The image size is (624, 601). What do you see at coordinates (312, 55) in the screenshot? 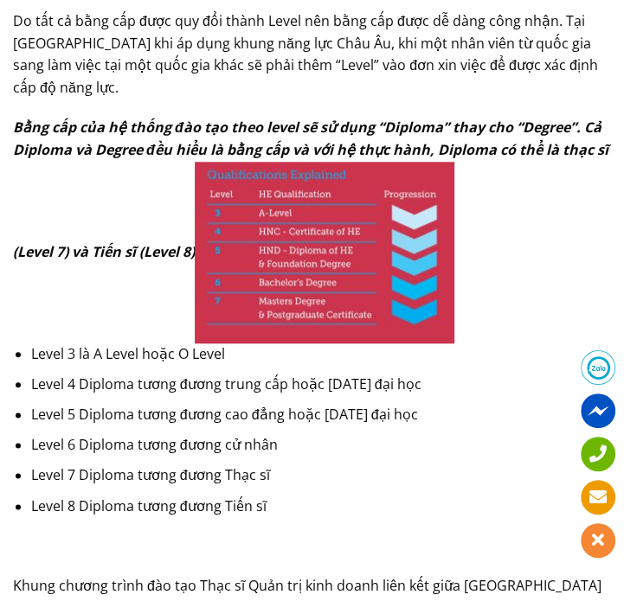
I see `p: Do tất cả bằng cấp được quy đổi thành Level nên bằng cấp được dễ dàng công nhận. Tại [GEOGRAPHIC_...` at bounding box center [312, 55].